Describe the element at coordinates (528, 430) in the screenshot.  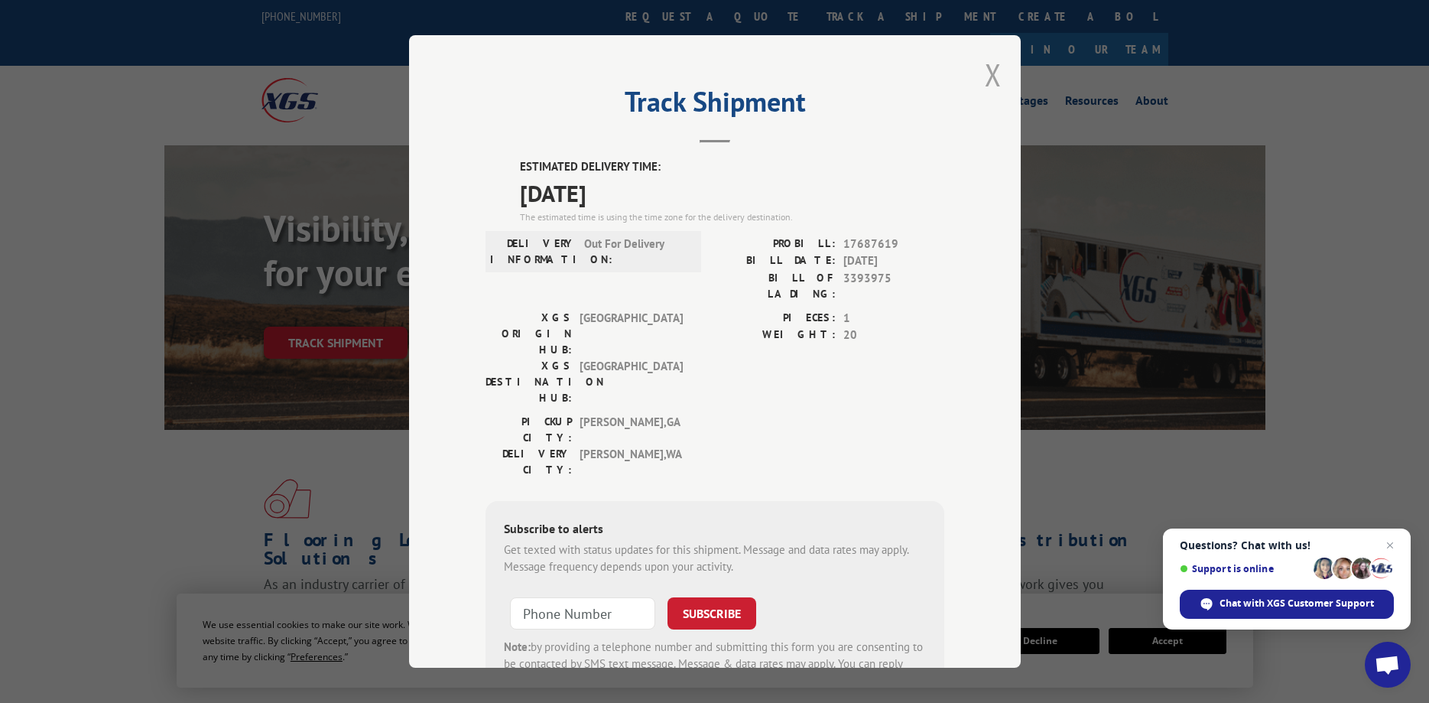
I see `label: PICKUP CITY:` at that location.